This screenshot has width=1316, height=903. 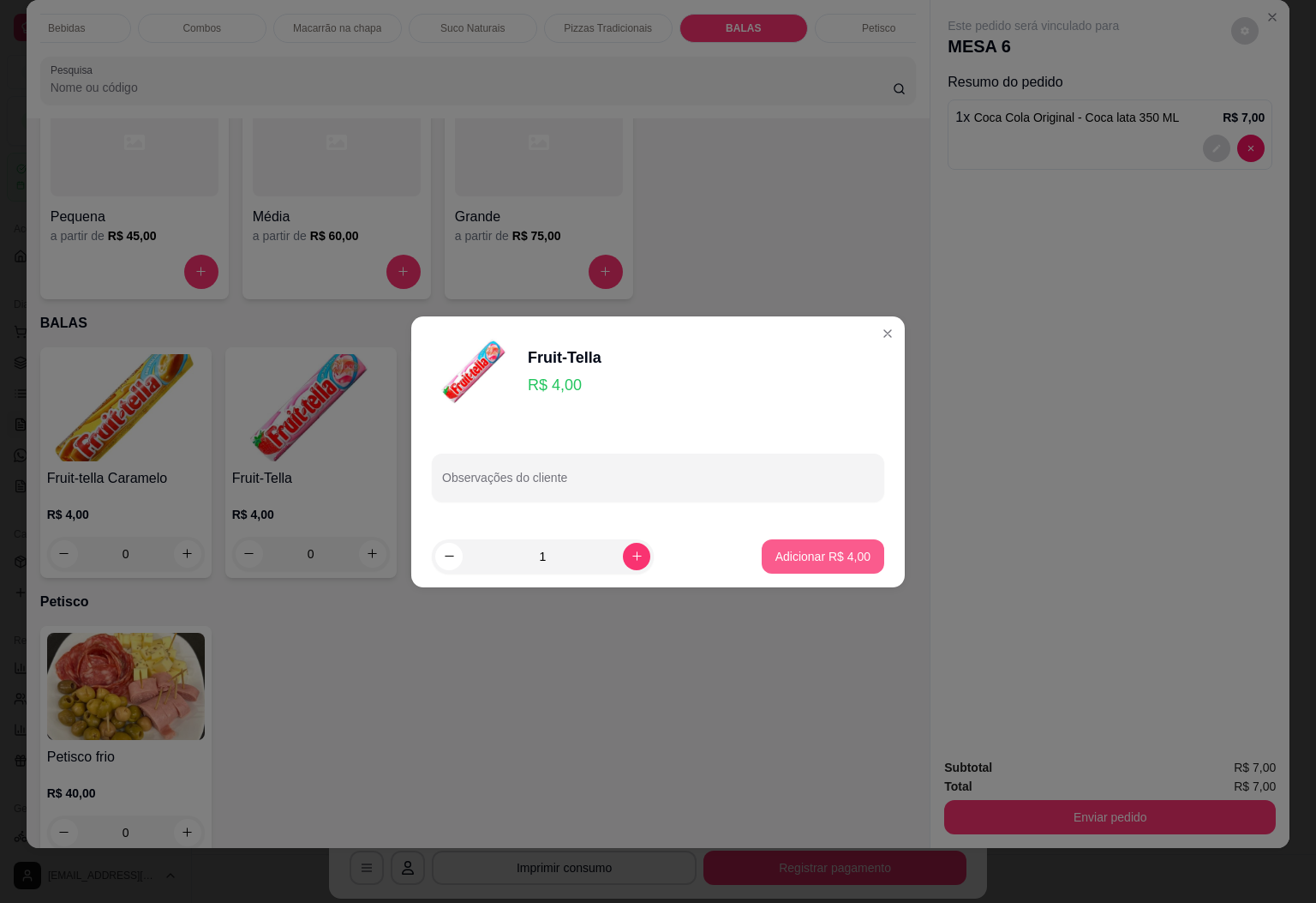 I want to click on button: decrease-product-quantity, so click(x=449, y=556).